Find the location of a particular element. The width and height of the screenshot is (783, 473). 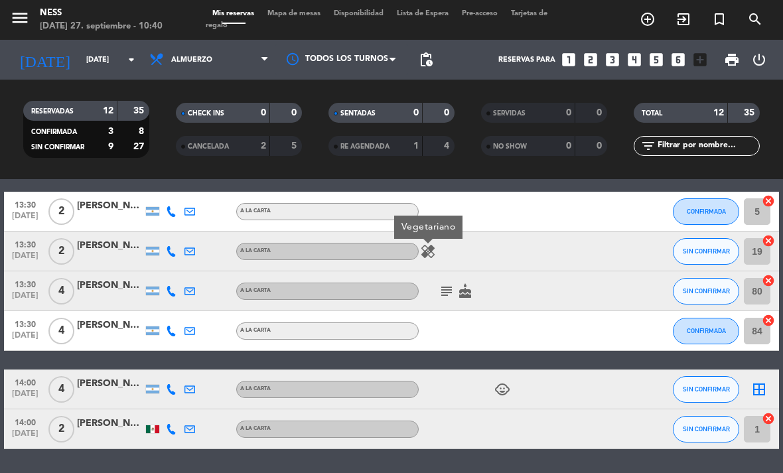

span: Mapa de mesas is located at coordinates (294, 13).